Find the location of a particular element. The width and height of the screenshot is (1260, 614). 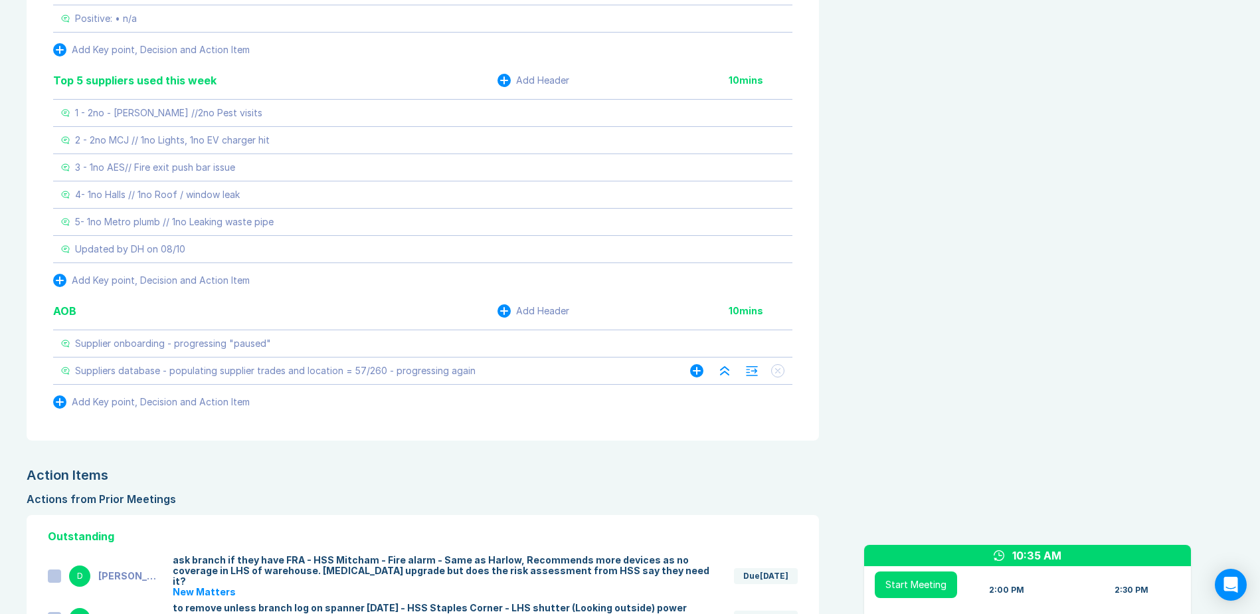

div: 2 - 2no MCJ // 1no Lights, 1no EV charger hit is located at coordinates (172, 140).